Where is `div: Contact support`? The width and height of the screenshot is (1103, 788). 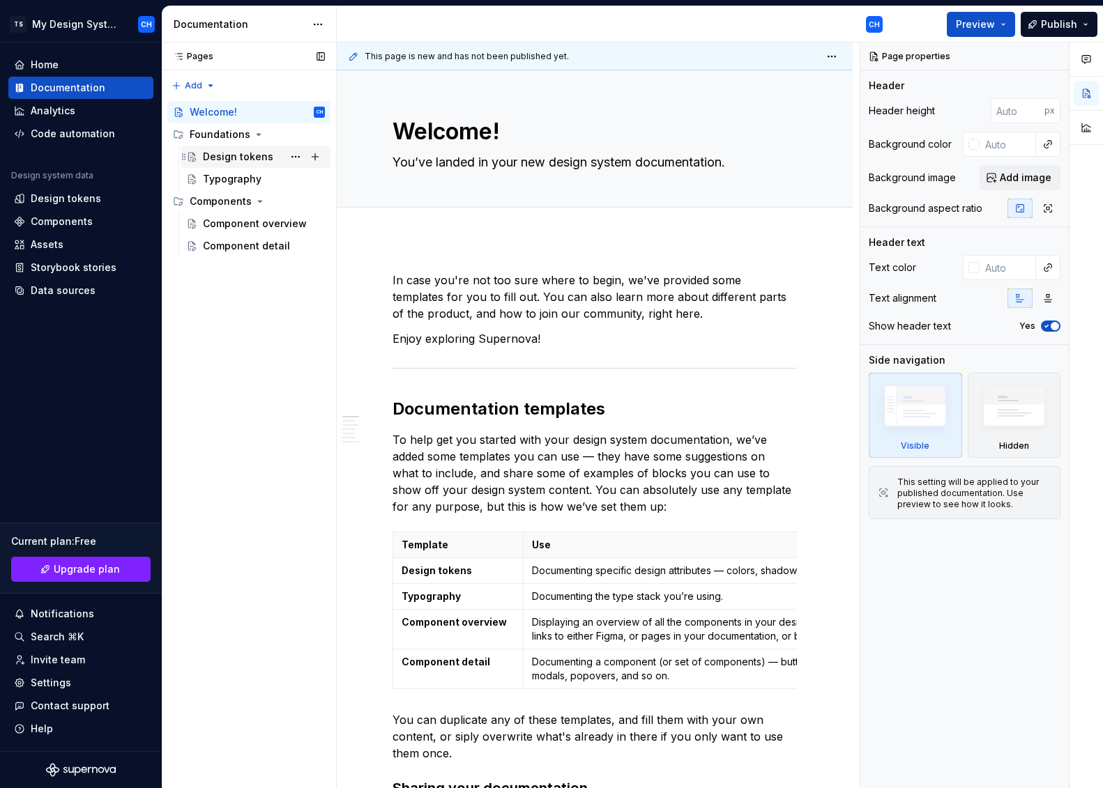 div: Contact support is located at coordinates (70, 706).